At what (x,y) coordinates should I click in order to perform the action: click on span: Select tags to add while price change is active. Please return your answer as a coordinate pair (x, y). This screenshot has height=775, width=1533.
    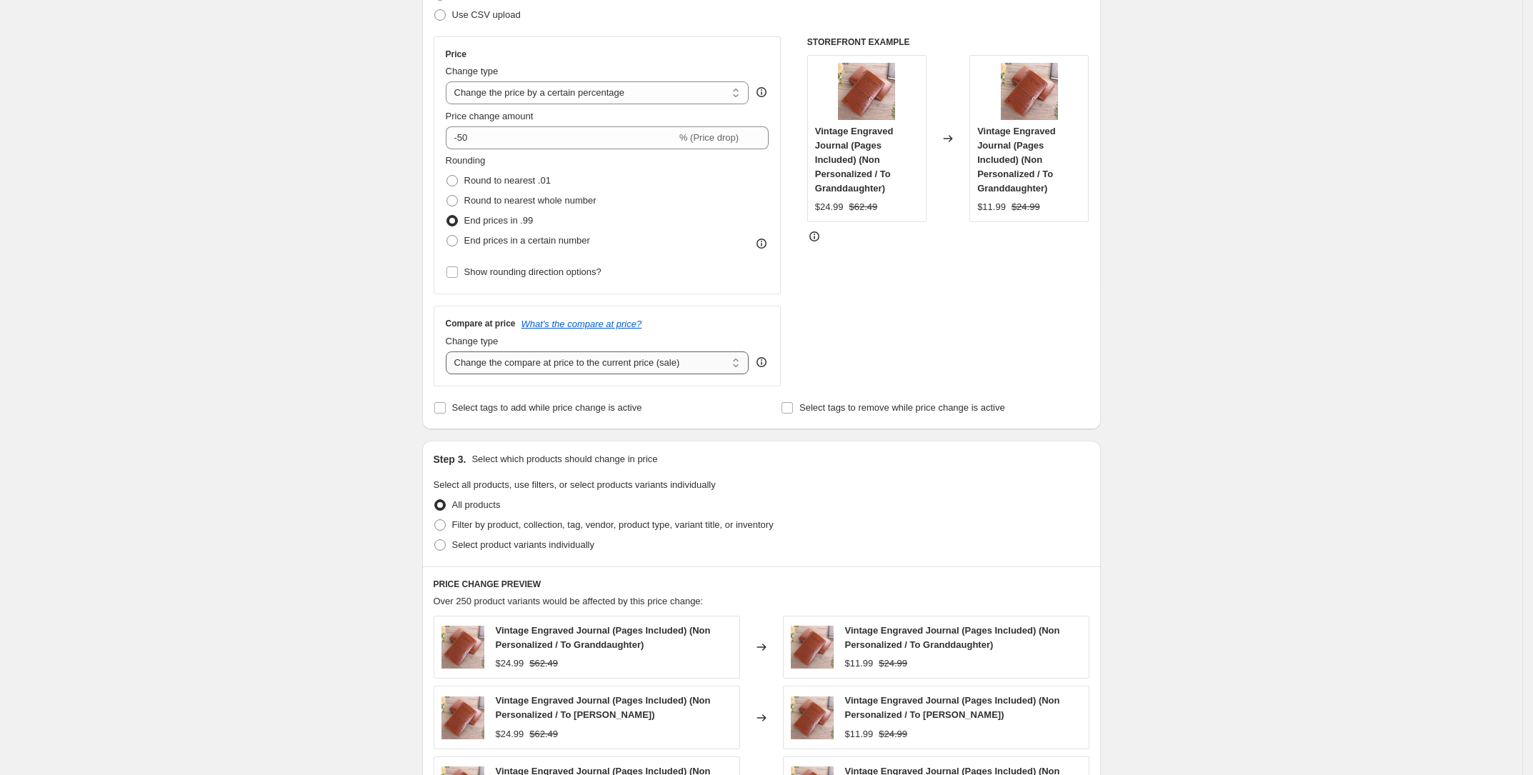
    Looking at the image, I should click on (547, 407).